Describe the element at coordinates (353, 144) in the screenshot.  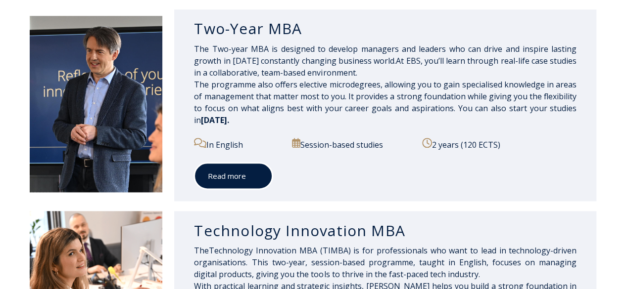
I see `p: Session-based studies` at that location.